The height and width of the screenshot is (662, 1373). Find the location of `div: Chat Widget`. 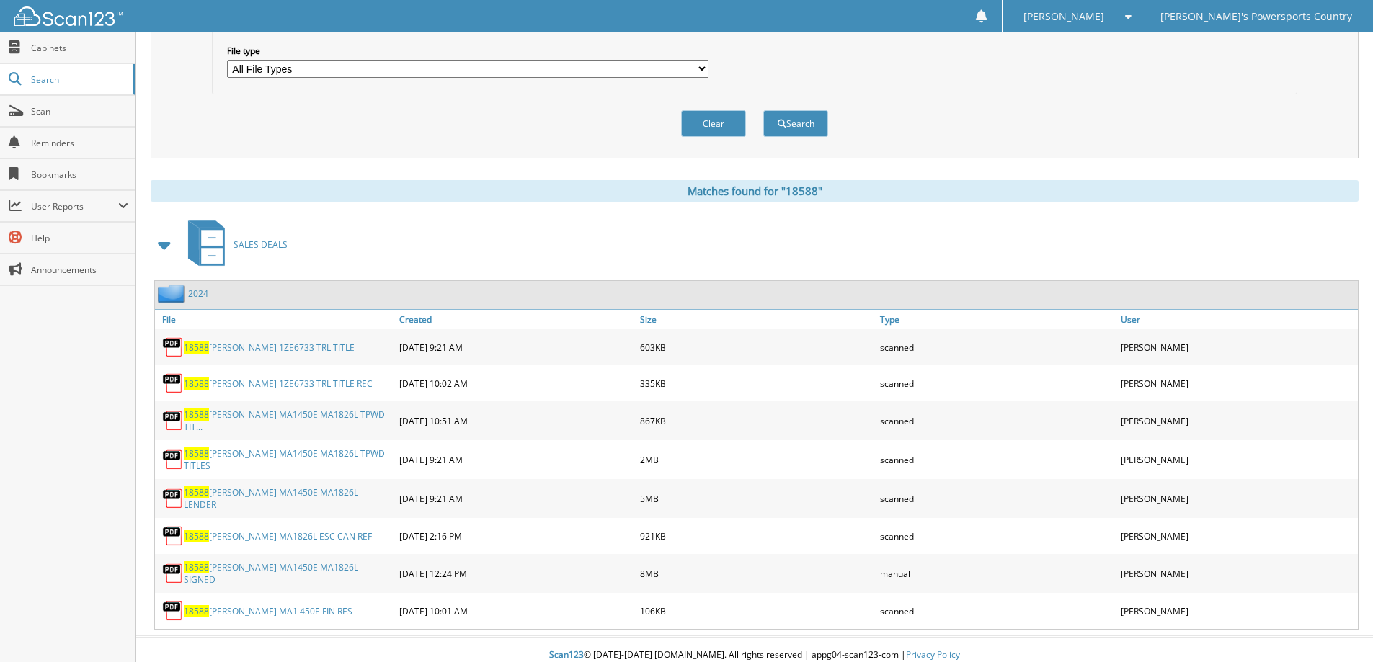

div: Chat Widget is located at coordinates (1337, 628).